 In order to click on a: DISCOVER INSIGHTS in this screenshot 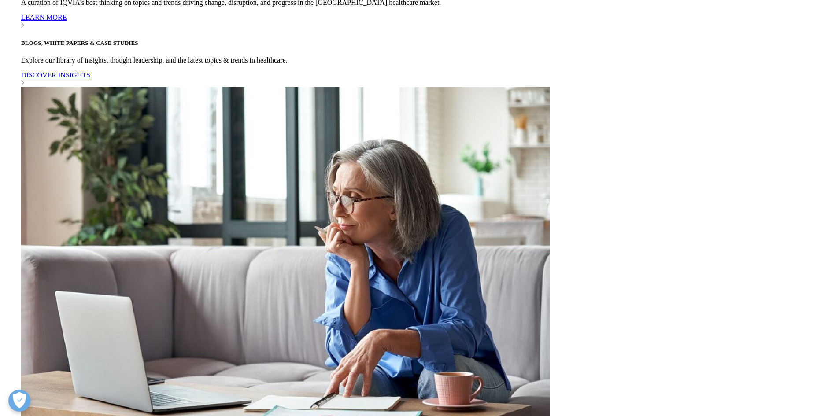, I will do `click(428, 79)`.